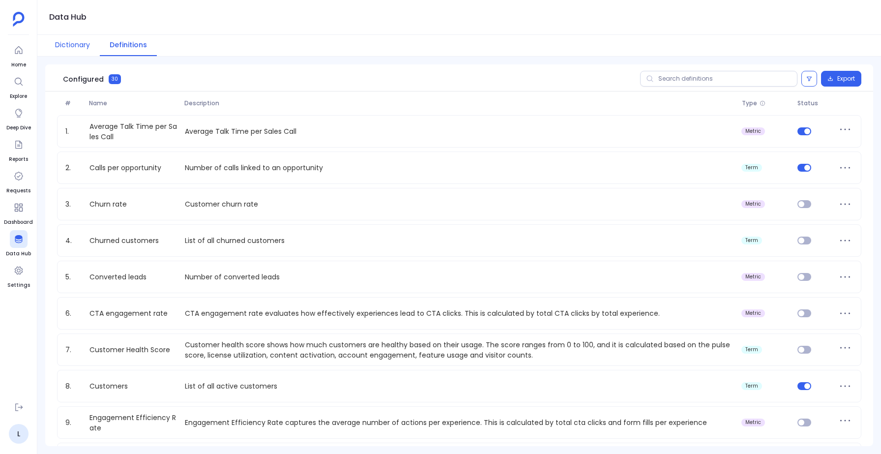 Image resolution: width=881 pixels, height=454 pixels. What do you see at coordinates (68, 17) in the screenshot?
I see `h1: Data Hub` at bounding box center [68, 17].